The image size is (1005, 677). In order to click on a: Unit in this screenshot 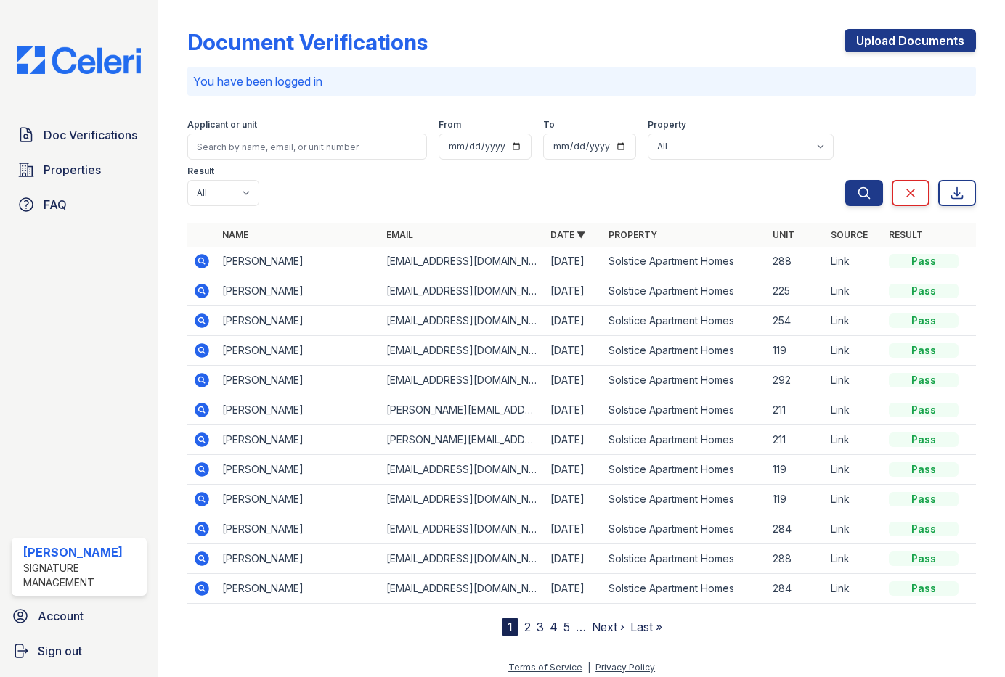, I will do `click(783, 235)`.